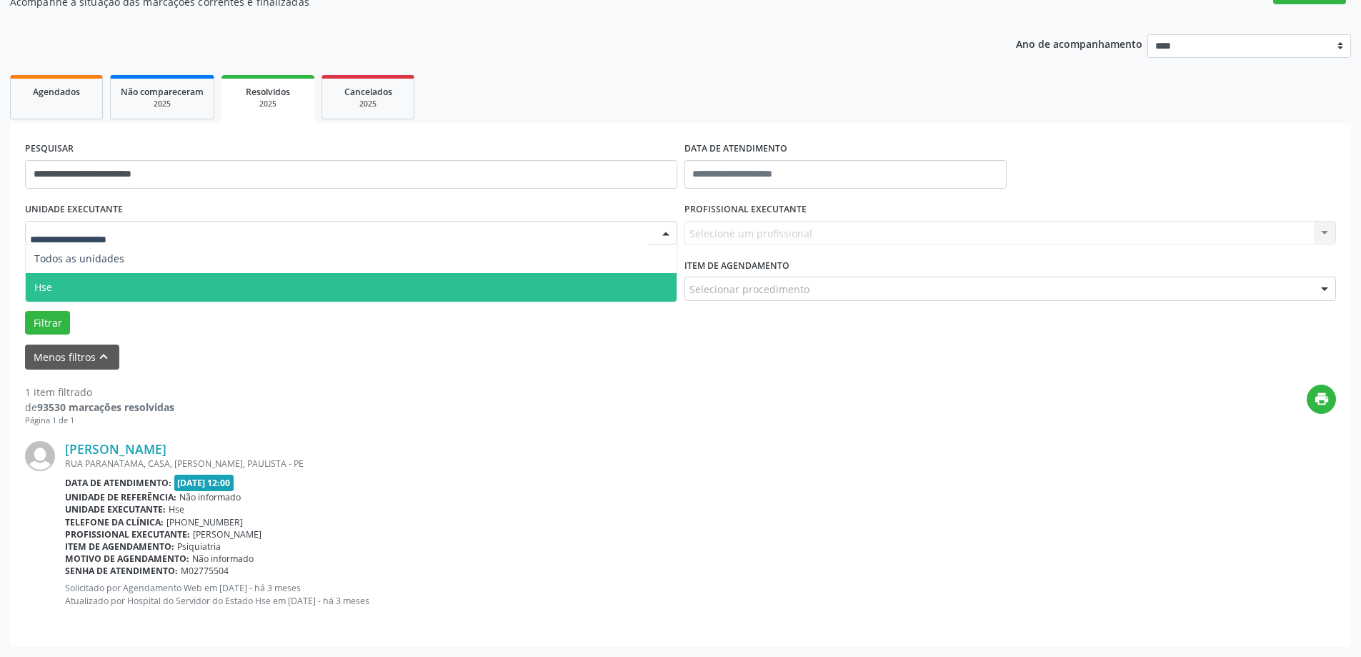 Image resolution: width=1361 pixels, height=657 pixels. What do you see at coordinates (268, 91) in the screenshot?
I see `span: Resolvidos` at bounding box center [268, 91].